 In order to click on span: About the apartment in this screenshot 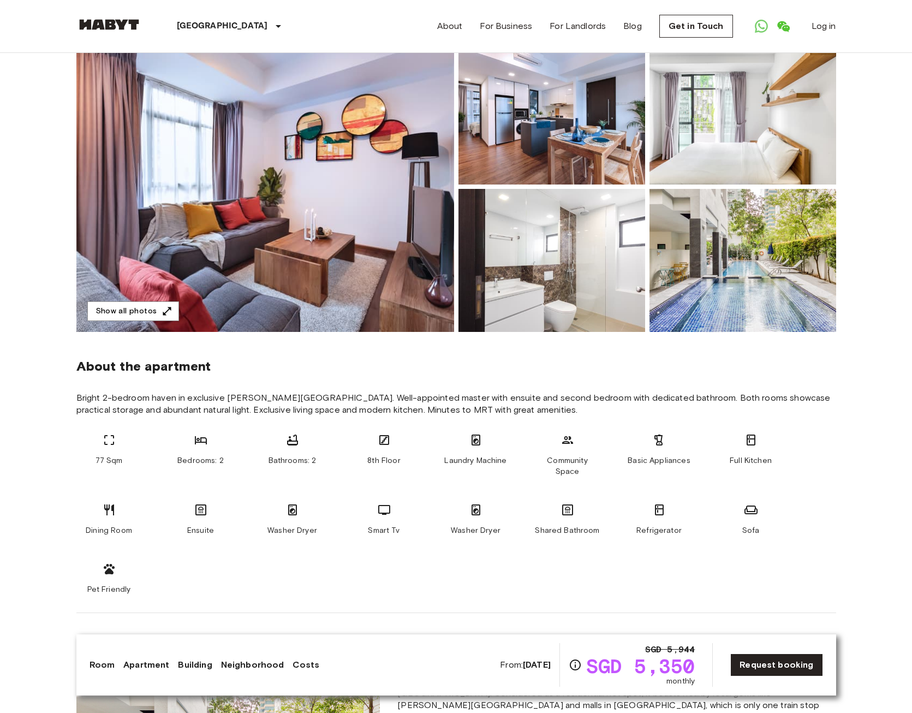, I will do `click(144, 366)`.